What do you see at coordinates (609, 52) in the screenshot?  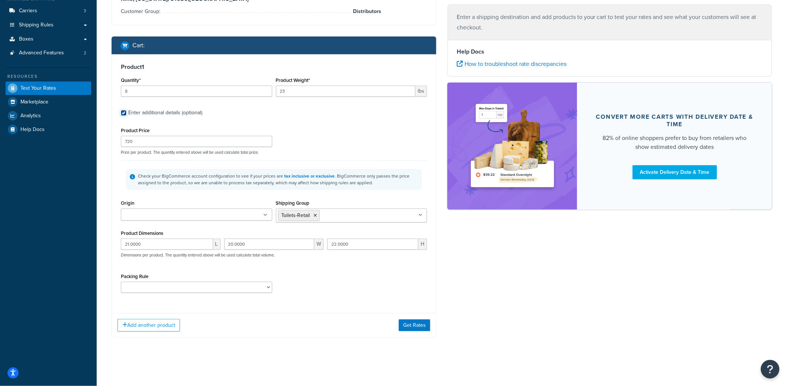 I see `h4: Help Docs` at bounding box center [609, 52].